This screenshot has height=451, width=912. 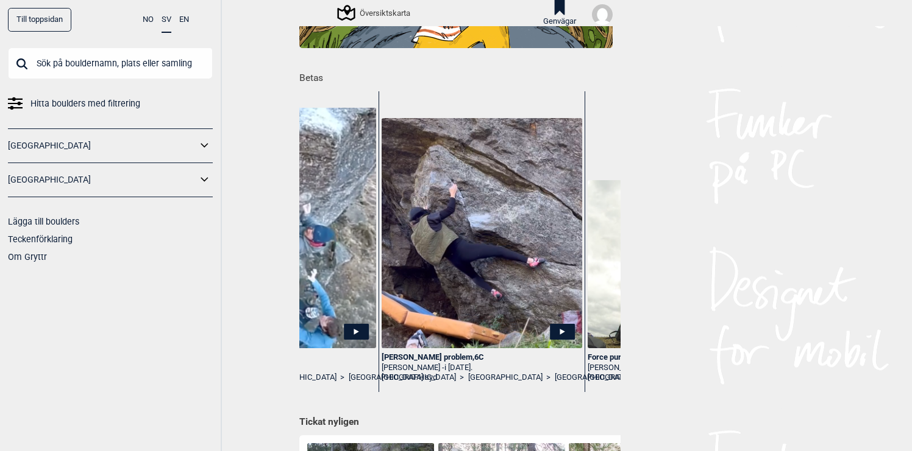 What do you see at coordinates (40, 19) in the screenshot?
I see `a: Till toppsidan` at bounding box center [40, 19].